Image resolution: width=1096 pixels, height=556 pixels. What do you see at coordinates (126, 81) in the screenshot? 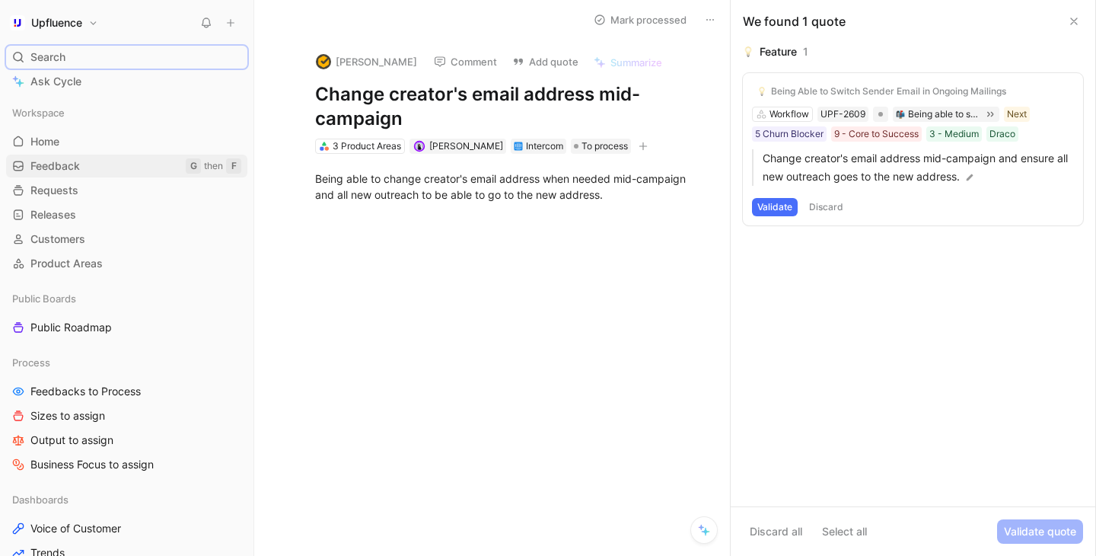
I see `a: Ask Cycle` at bounding box center [126, 81].